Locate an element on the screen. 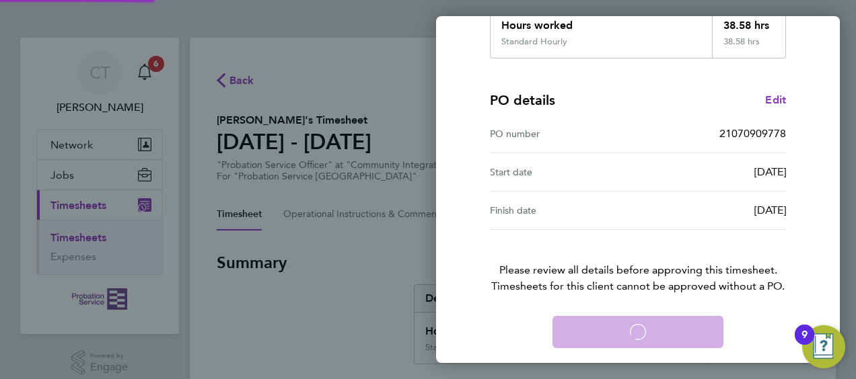 The image size is (856, 379). a: Edit is located at coordinates (775, 100).